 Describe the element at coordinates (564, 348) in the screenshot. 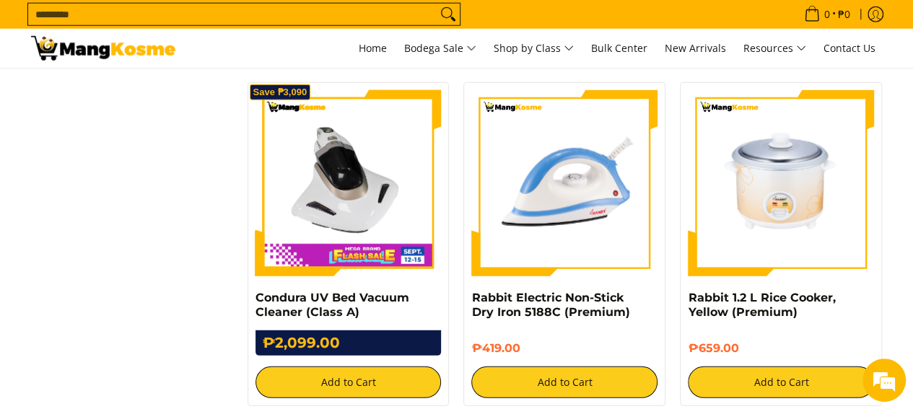

I see `h6: ₱419.00` at that location.